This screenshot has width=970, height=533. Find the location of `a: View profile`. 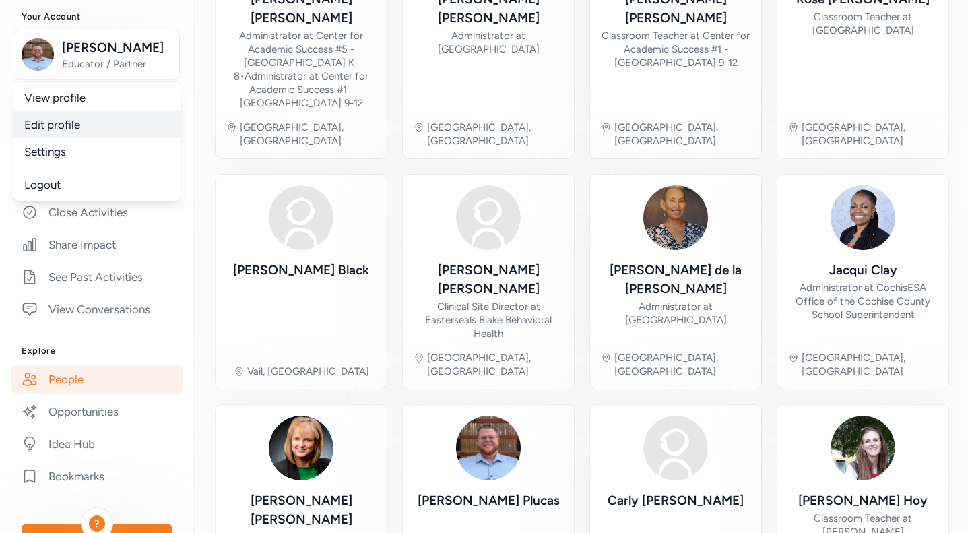

a: View profile is located at coordinates (97, 98).